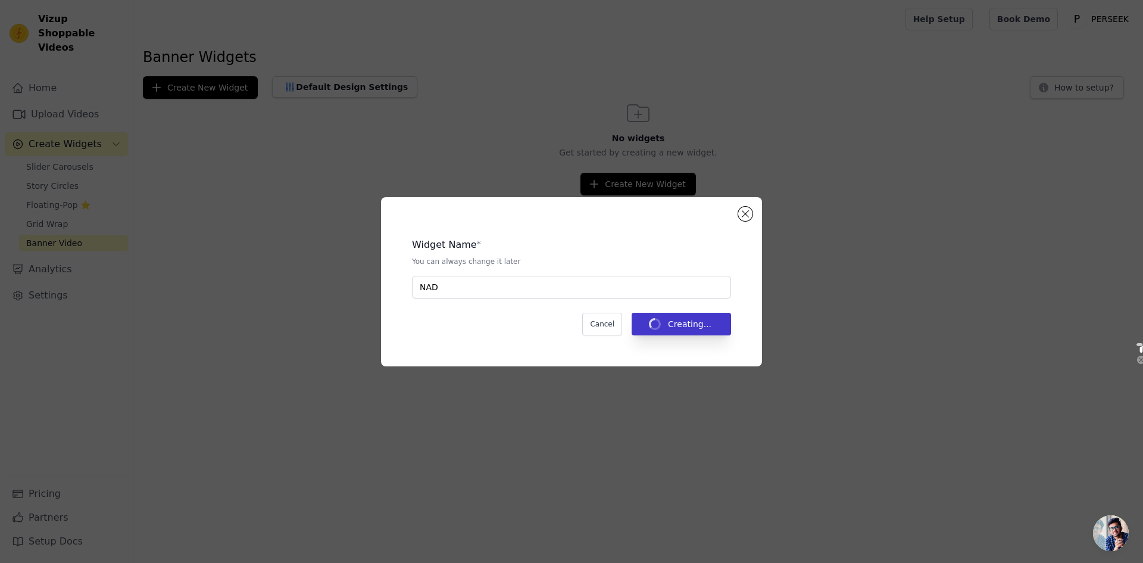 This screenshot has height=563, width=1143. What do you see at coordinates (602, 324) in the screenshot?
I see `button: Cancel` at bounding box center [602, 324].